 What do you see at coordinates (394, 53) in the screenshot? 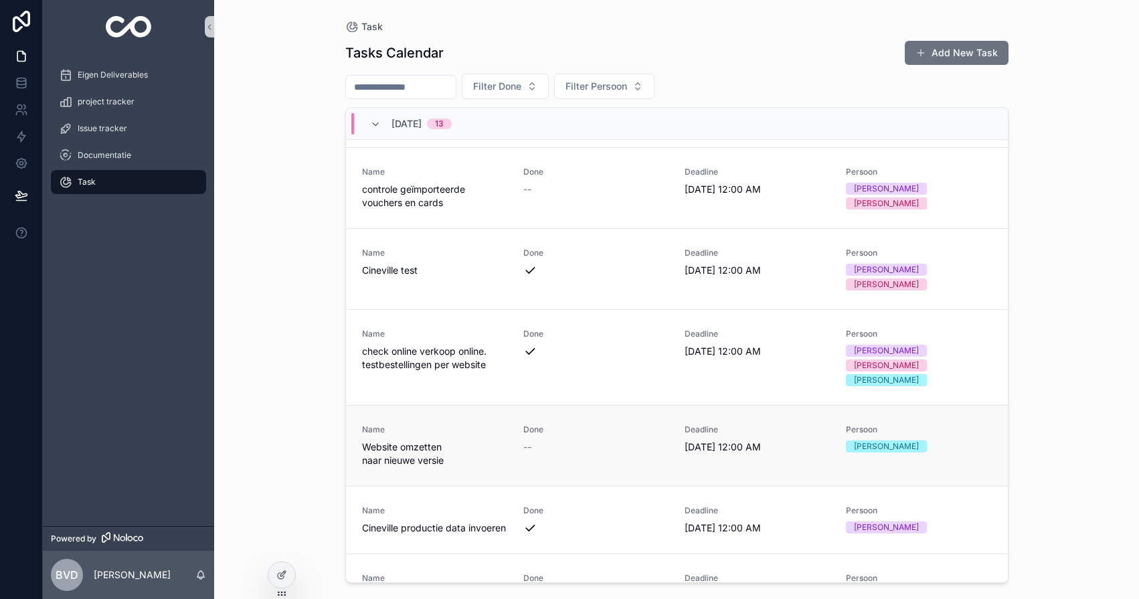
I see `h1: Tasks Calendar` at bounding box center [394, 53].